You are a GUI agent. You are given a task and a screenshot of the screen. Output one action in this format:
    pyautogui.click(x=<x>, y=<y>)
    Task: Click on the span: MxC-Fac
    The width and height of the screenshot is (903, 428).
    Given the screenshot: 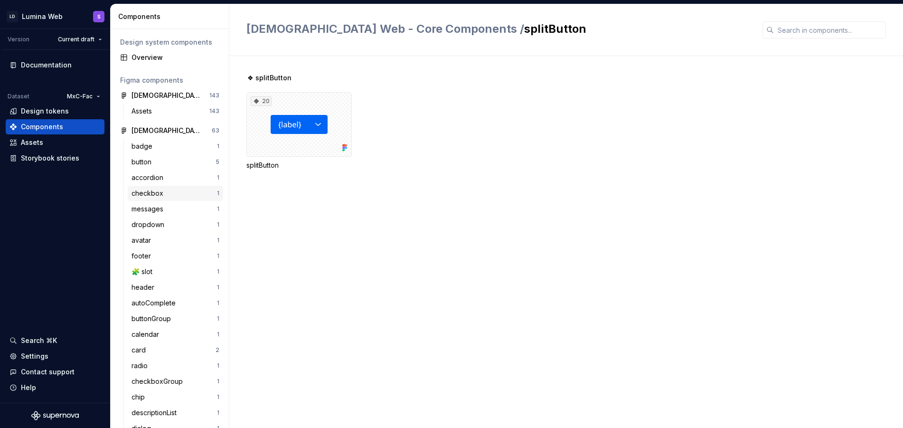 What is the action you would take?
    pyautogui.click(x=80, y=96)
    